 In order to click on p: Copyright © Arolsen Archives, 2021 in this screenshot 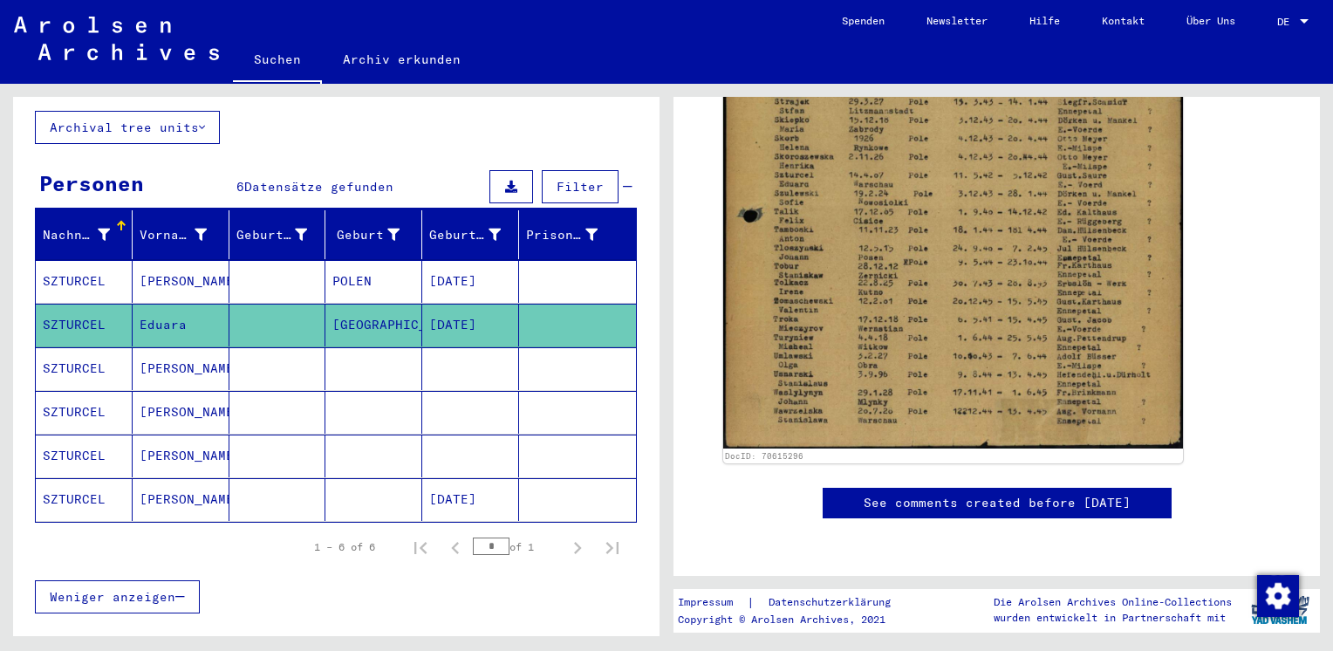, I will do `click(795, 620)`.